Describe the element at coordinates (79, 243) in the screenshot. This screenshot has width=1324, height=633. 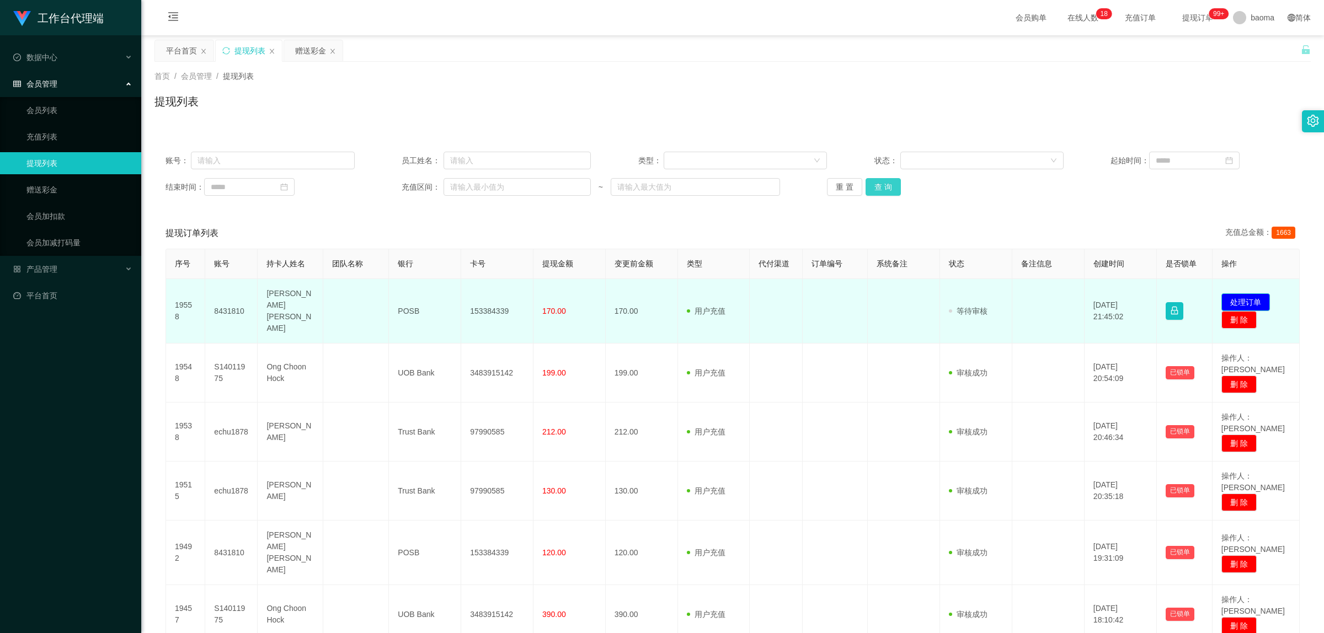
I see `a: 会员加减打码量` at that location.